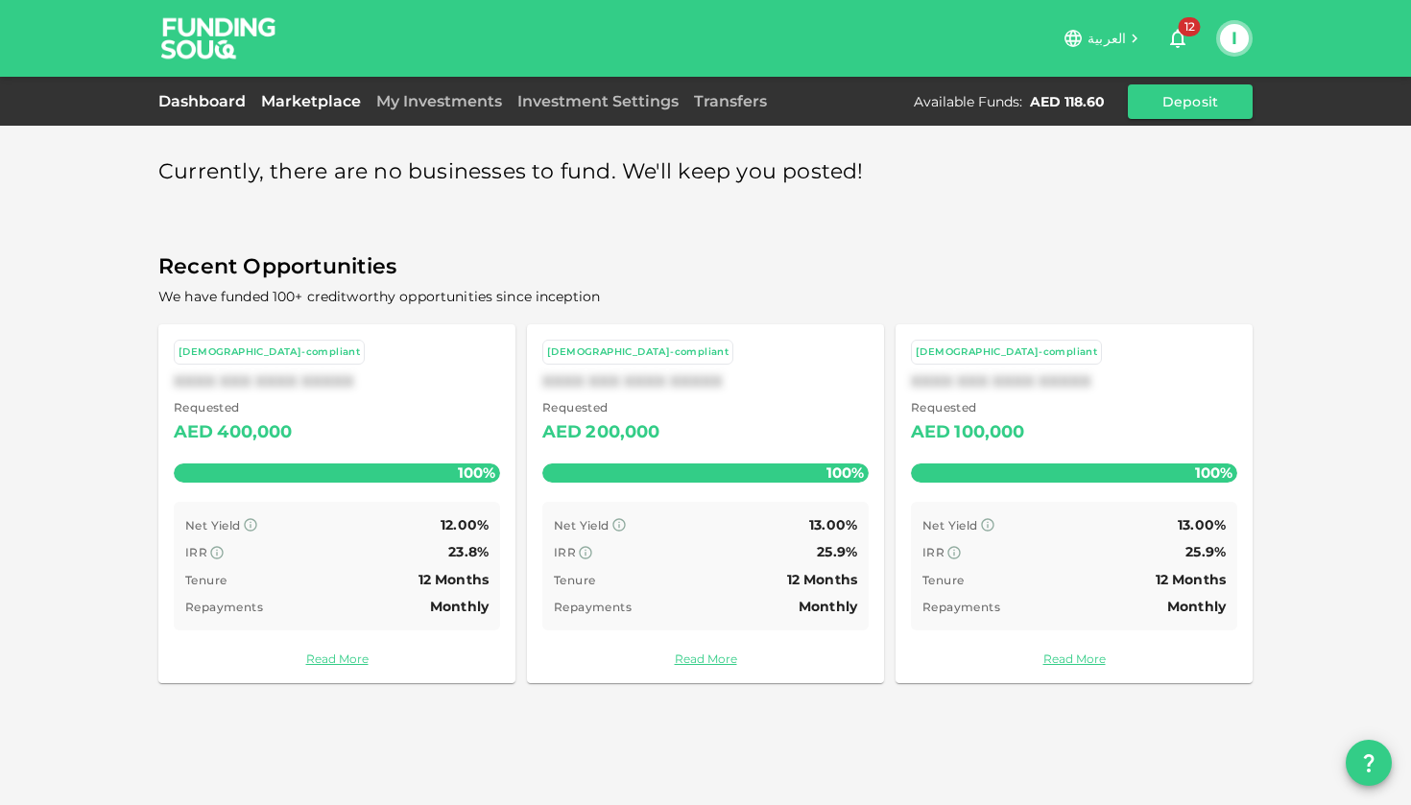 The width and height of the screenshot is (1411, 805). Describe the element at coordinates (1189, 27) in the screenshot. I see `span: 12` at that location.